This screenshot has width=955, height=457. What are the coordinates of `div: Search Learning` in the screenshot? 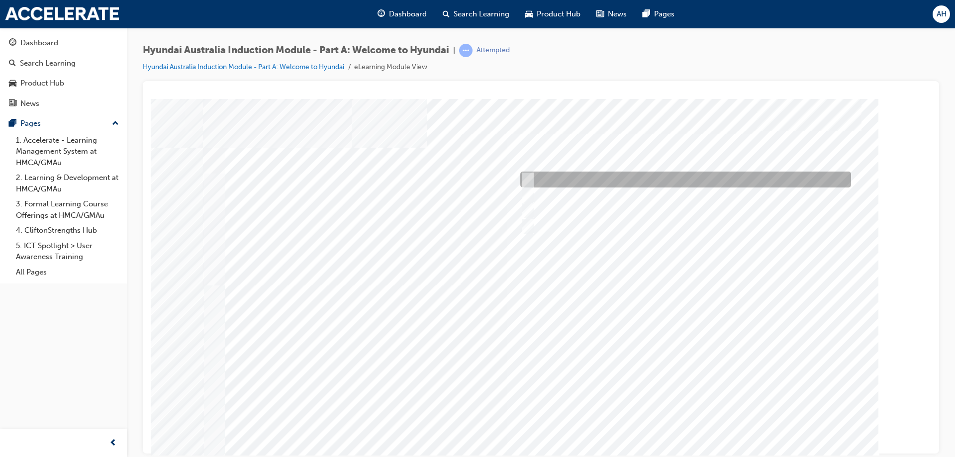 It's located at (48, 63).